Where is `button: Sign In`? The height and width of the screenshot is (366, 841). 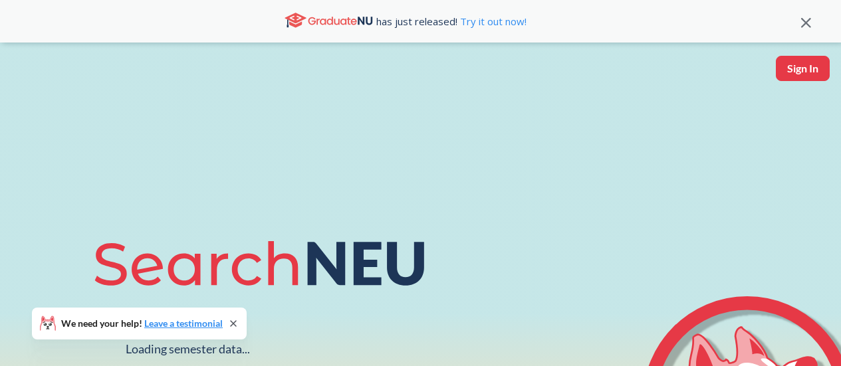 button: Sign In is located at coordinates (803, 68).